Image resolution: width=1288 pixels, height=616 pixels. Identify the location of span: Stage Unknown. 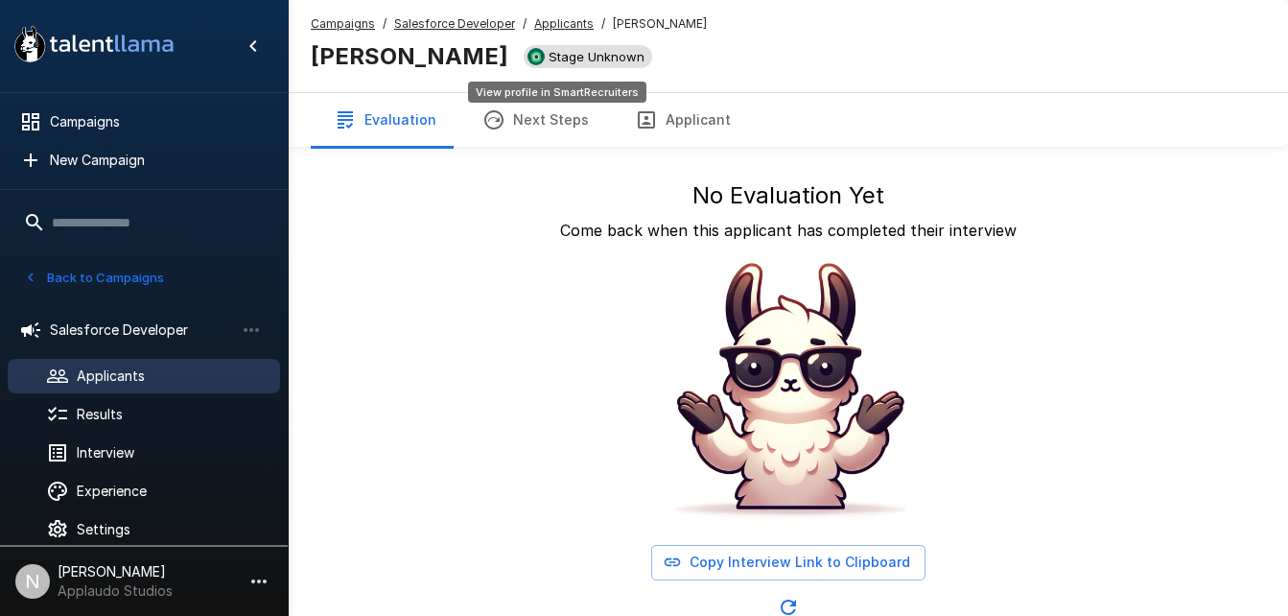
(596, 57).